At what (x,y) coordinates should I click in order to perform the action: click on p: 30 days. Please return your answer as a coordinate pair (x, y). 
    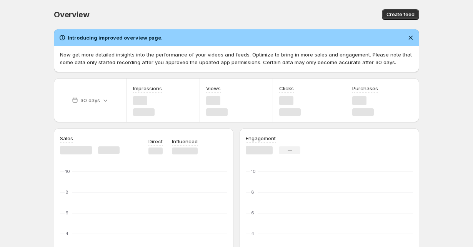
    Looking at the image, I should click on (90, 100).